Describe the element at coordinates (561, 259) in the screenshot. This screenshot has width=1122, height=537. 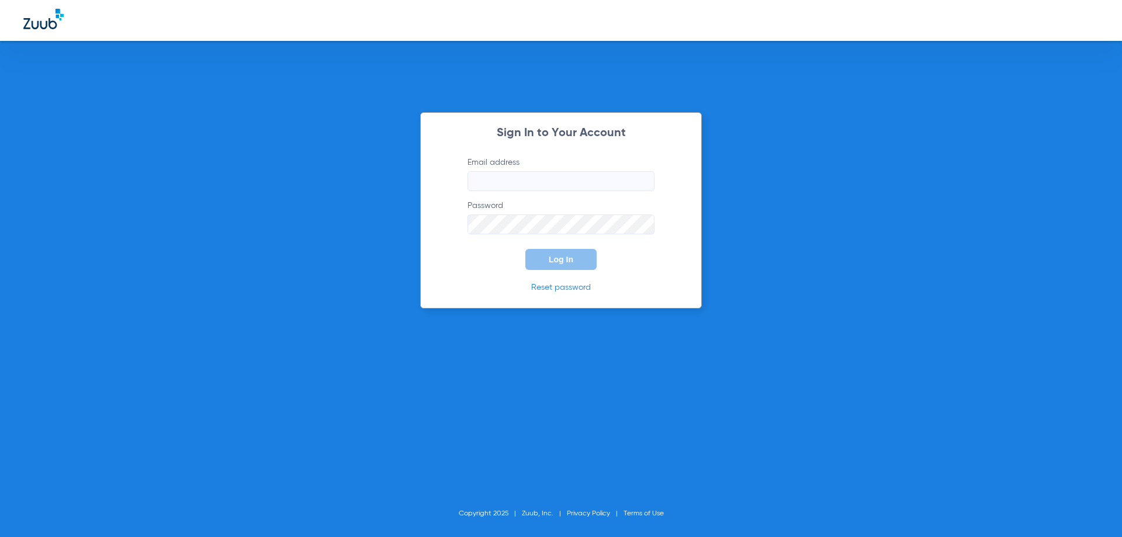
I see `span: Log In` at that location.